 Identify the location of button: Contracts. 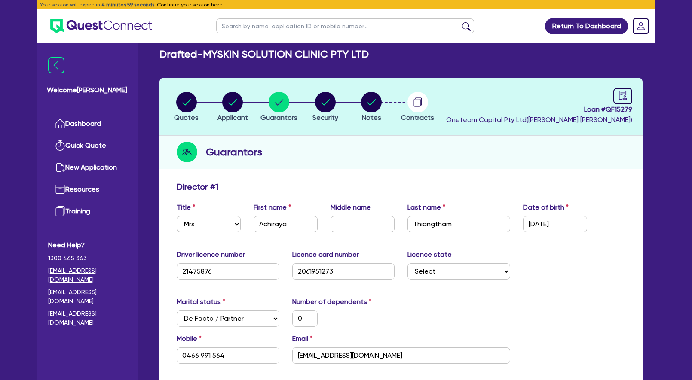
(417, 107).